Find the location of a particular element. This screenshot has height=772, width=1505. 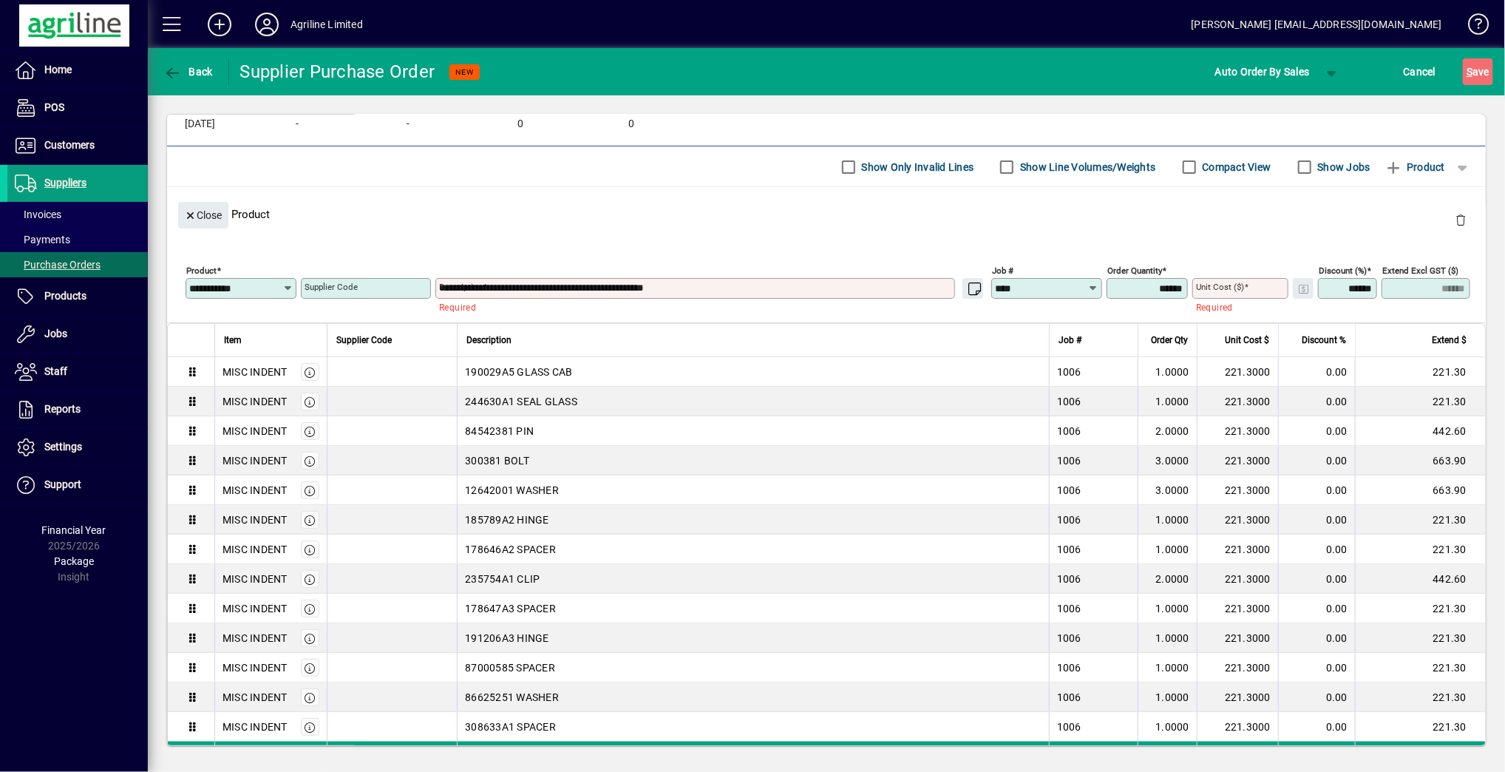

a: Reports is located at coordinates (78, 410).